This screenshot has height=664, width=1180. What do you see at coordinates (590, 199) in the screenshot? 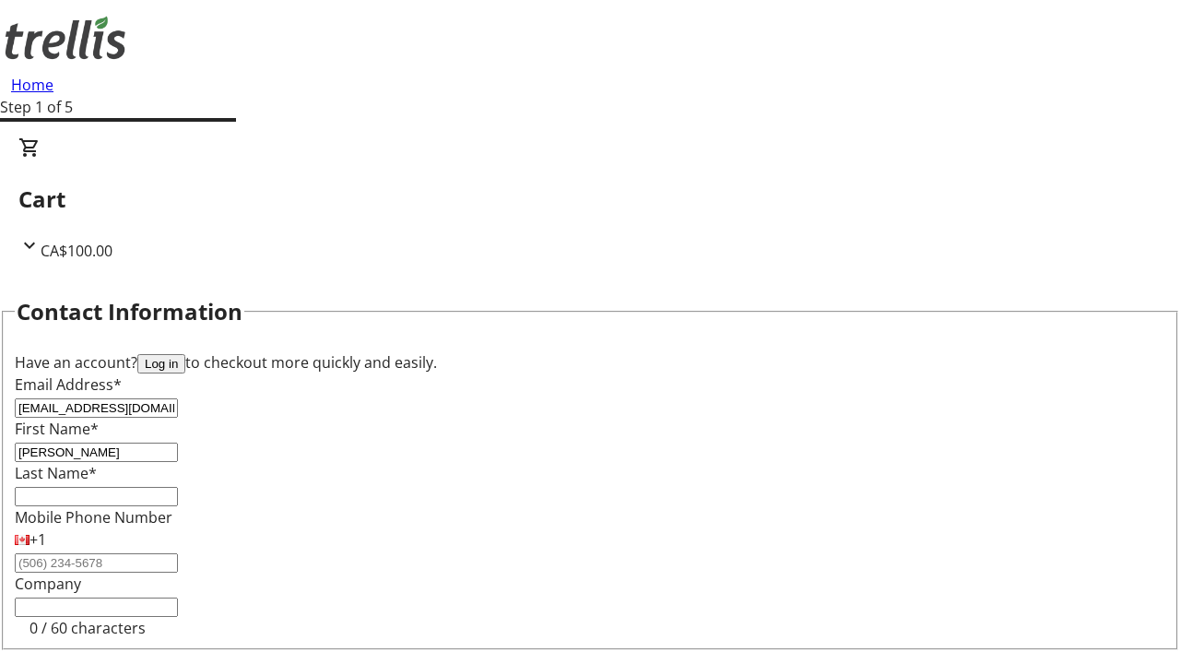
I see `div: CartCA$100.00` at bounding box center [590, 199].